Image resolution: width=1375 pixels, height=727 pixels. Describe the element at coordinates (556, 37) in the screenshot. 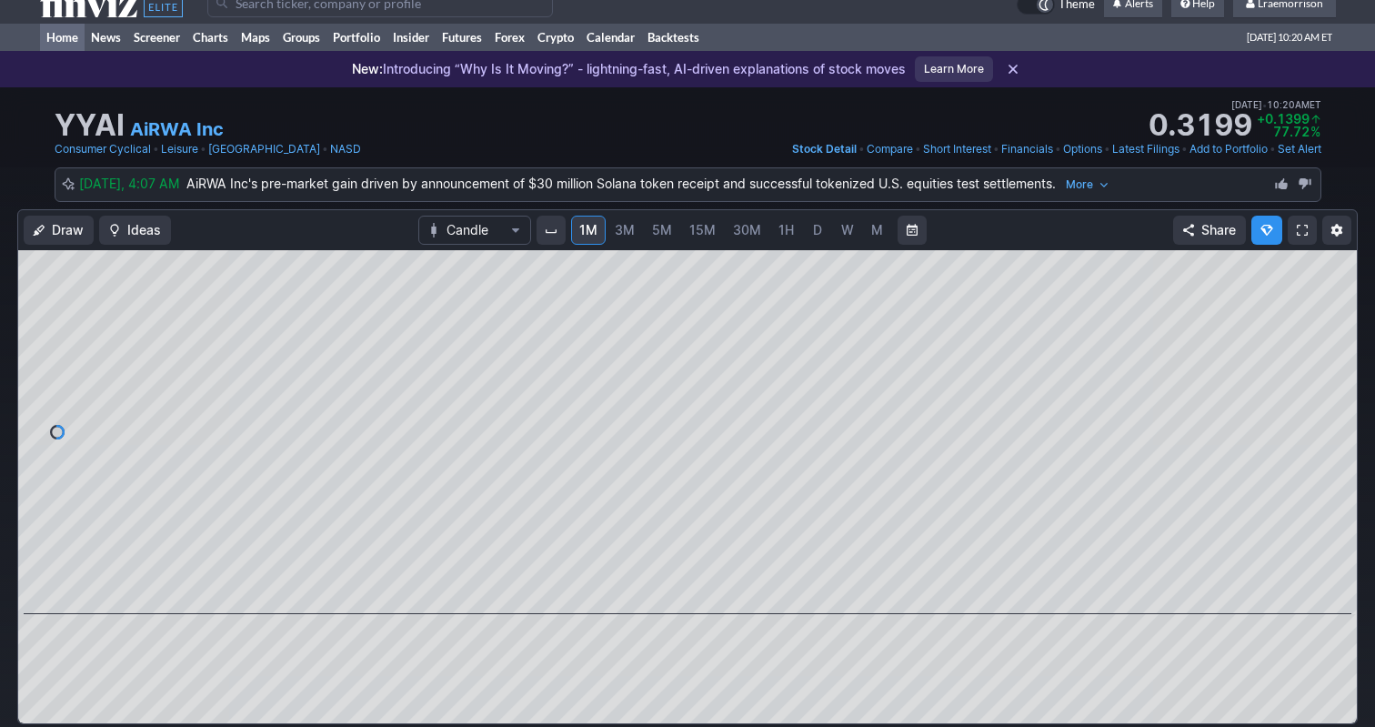

I see `a: Crypto` at that location.